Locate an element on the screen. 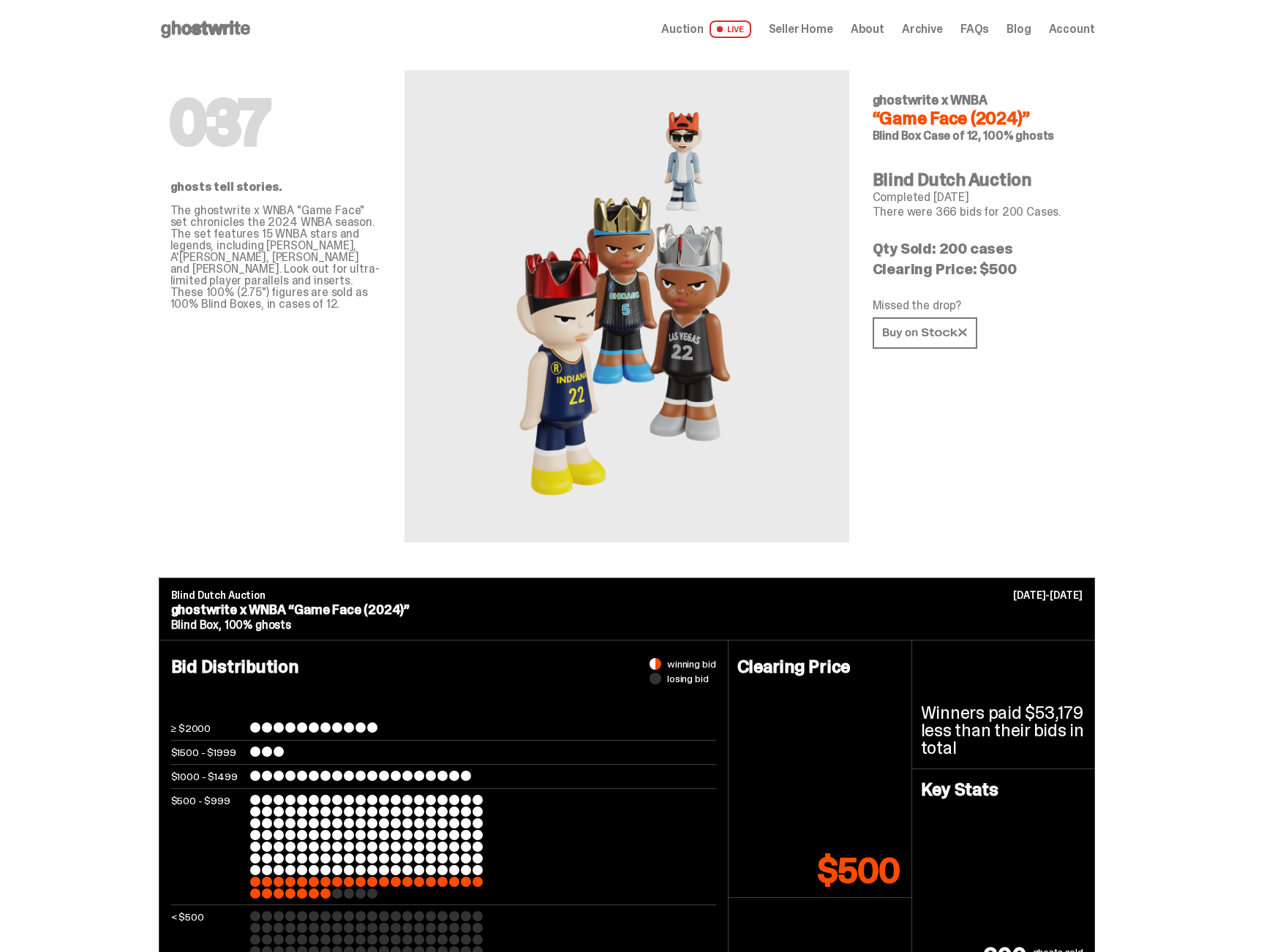 Image resolution: width=1264 pixels, height=952 pixels. p: Winners paid $53,179 less than their bids in total is located at coordinates (1003, 731).